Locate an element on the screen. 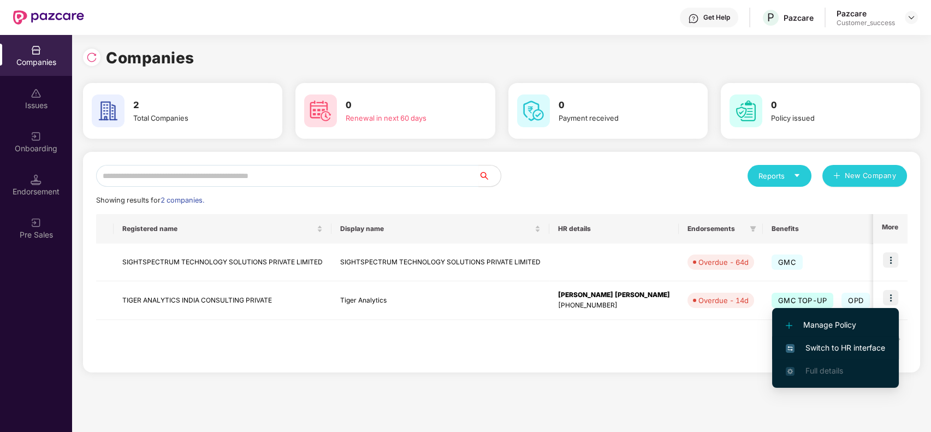  div: Get Help is located at coordinates (716, 17).